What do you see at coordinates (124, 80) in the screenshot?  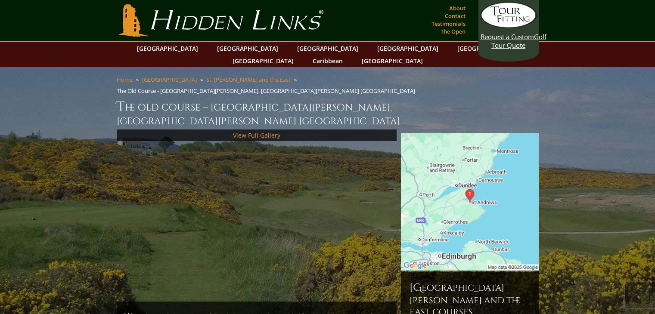 I see `a: Home` at bounding box center [124, 80].